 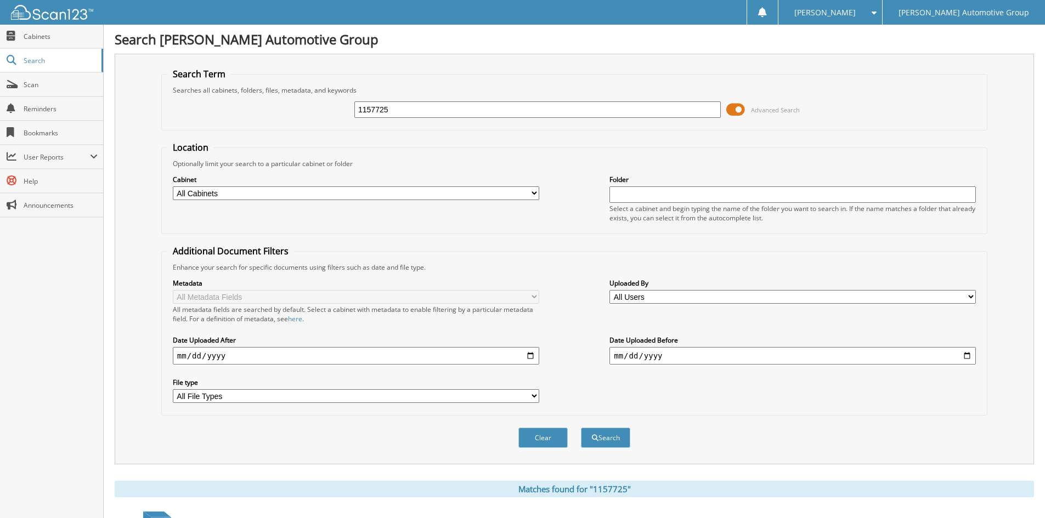 What do you see at coordinates (60, 109) in the screenshot?
I see `span: Reminders` at bounding box center [60, 109].